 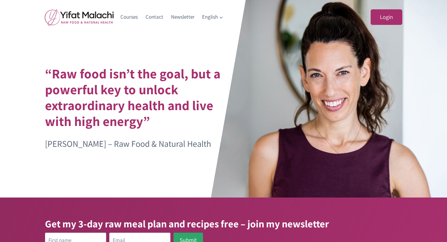 What do you see at coordinates (387, 17) in the screenshot?
I see `a: Login` at bounding box center [387, 17].